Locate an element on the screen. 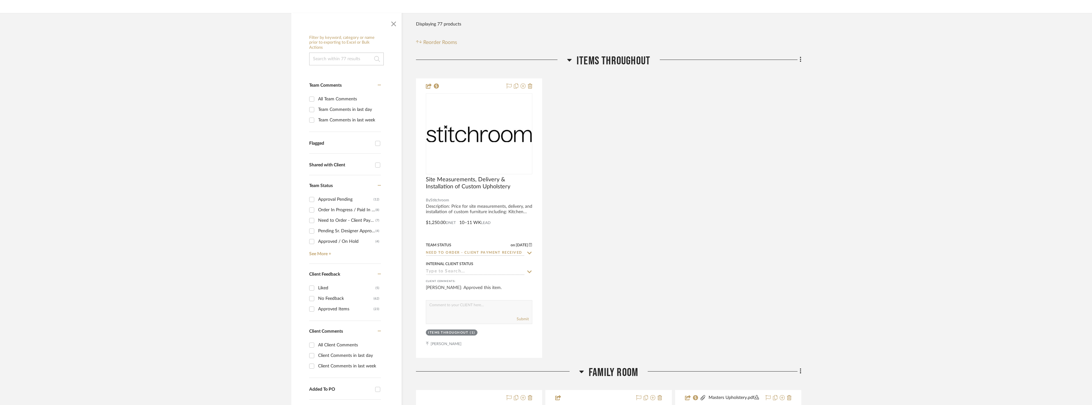  span: By is located at coordinates (428, 200).